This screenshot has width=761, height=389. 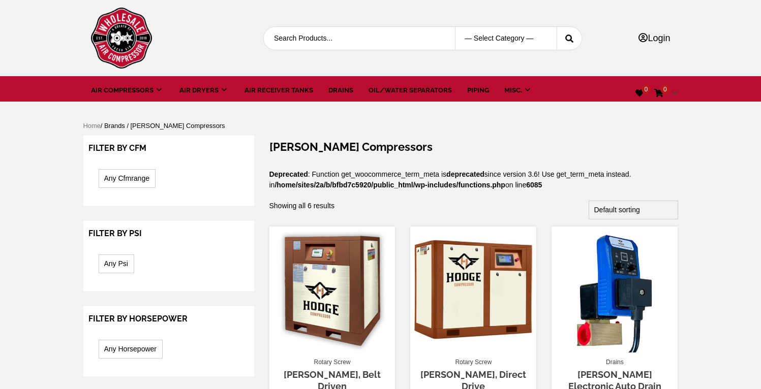 What do you see at coordinates (533, 185) in the screenshot?
I see `b: 6085` at bounding box center [533, 185].